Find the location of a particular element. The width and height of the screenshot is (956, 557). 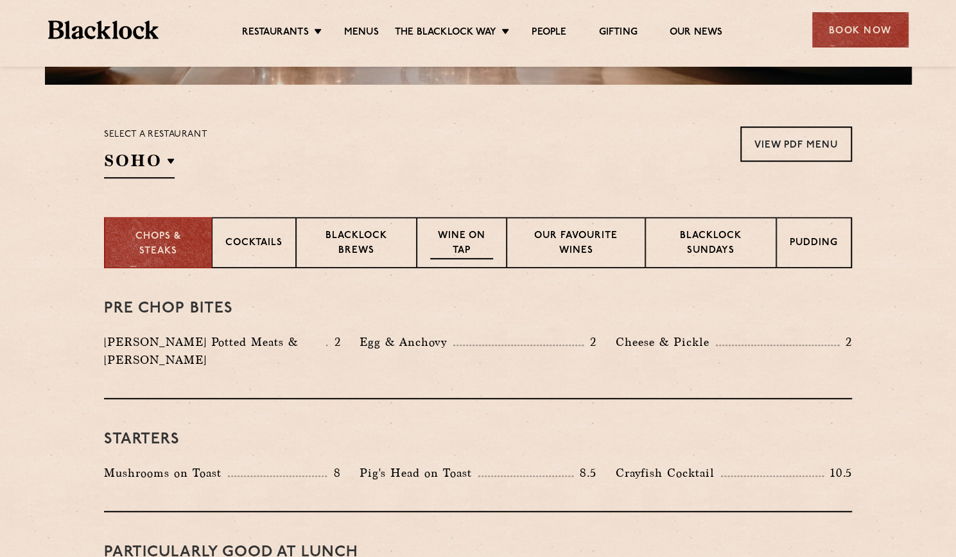

p: Wine on Tap is located at coordinates (462, 244).